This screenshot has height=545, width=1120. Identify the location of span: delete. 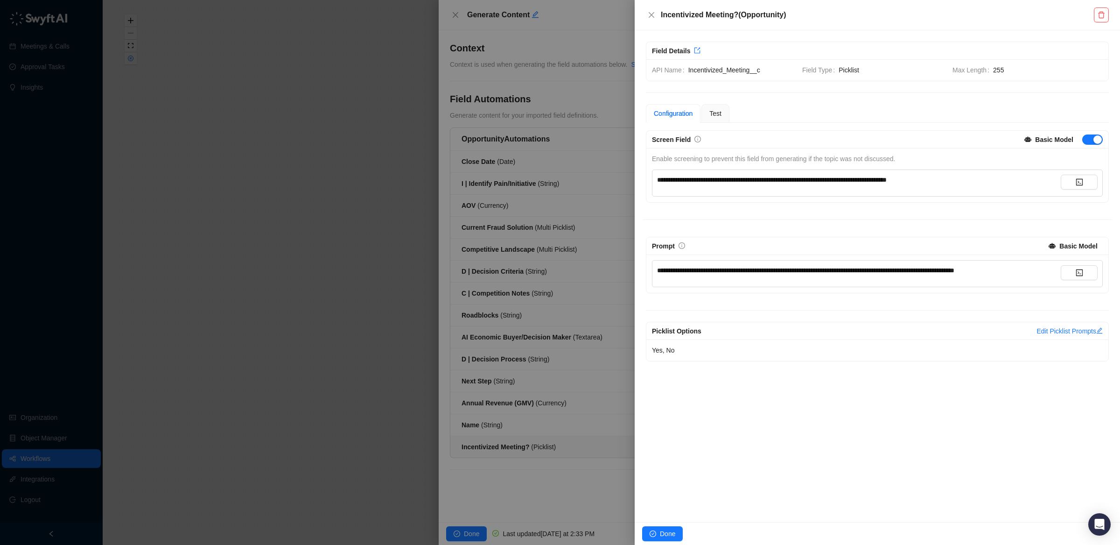
(1101, 15).